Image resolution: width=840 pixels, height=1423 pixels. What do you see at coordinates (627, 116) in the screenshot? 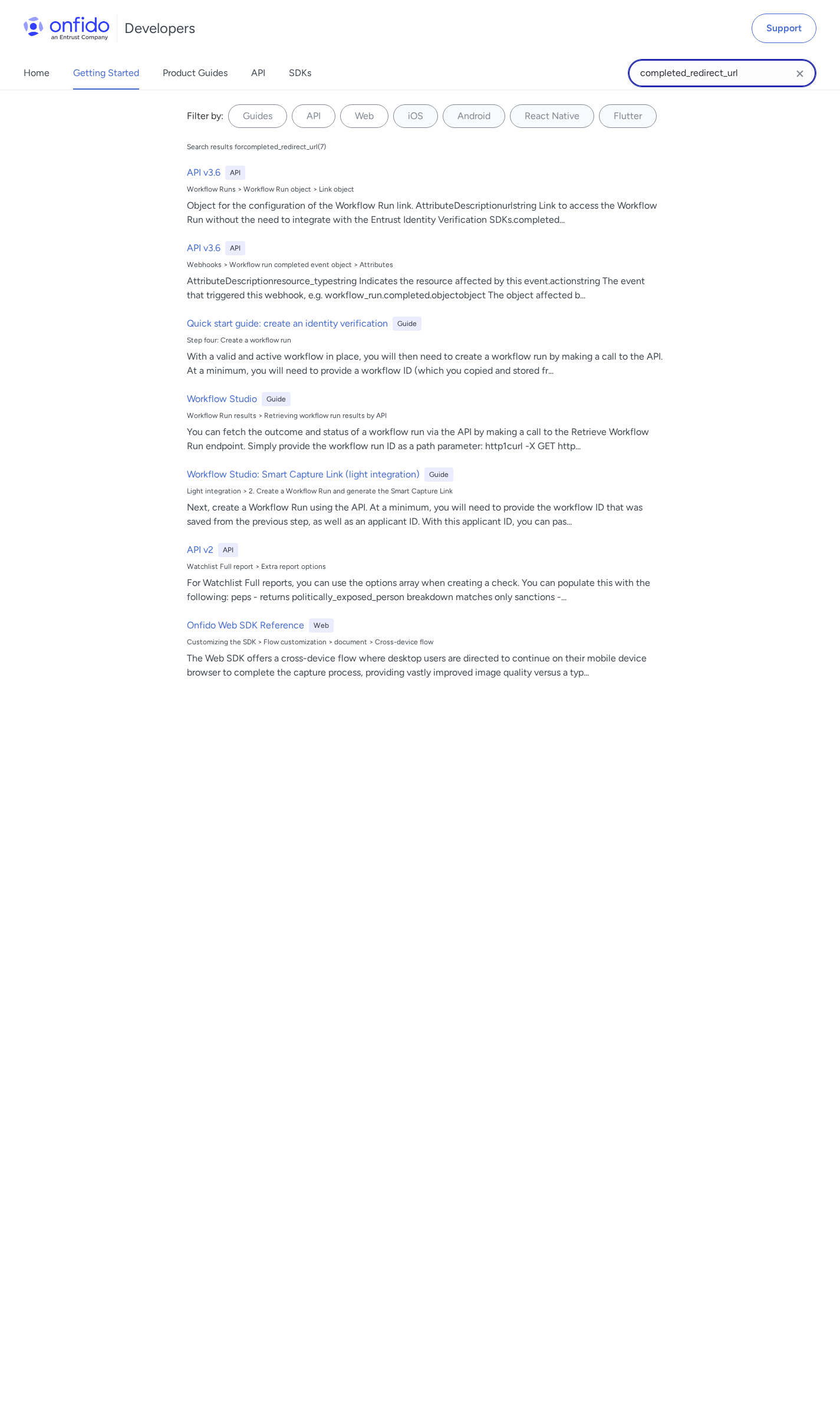
I see `label: Flutter` at bounding box center [627, 116].